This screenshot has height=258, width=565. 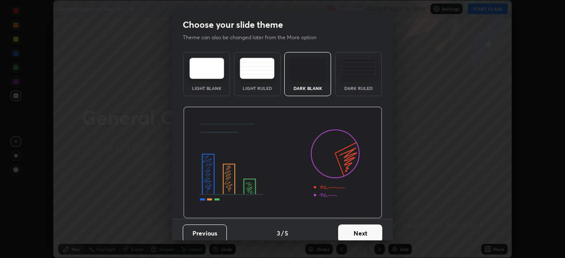 I want to click on h2: Choose your slide theme, so click(x=233, y=25).